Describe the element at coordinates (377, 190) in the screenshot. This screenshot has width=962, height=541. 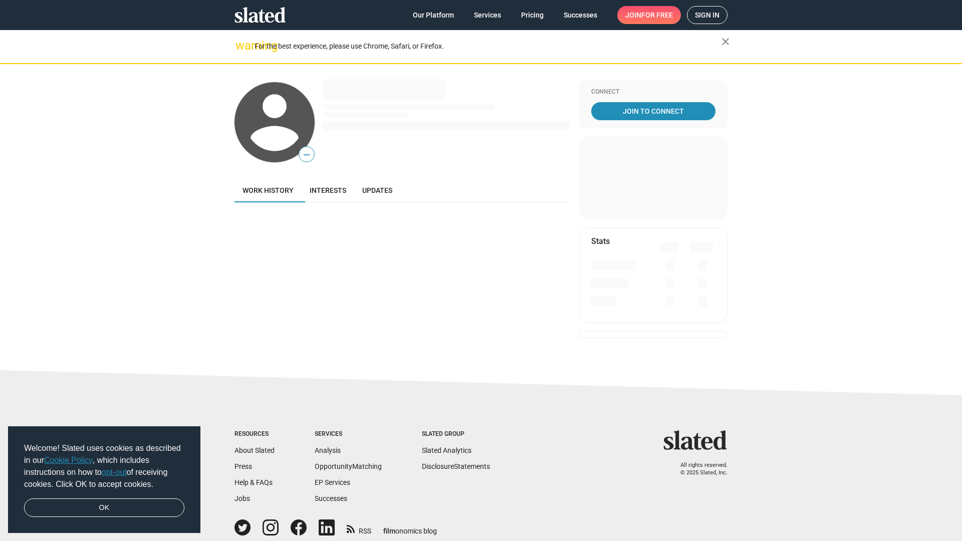
I see `a: Updates` at that location.